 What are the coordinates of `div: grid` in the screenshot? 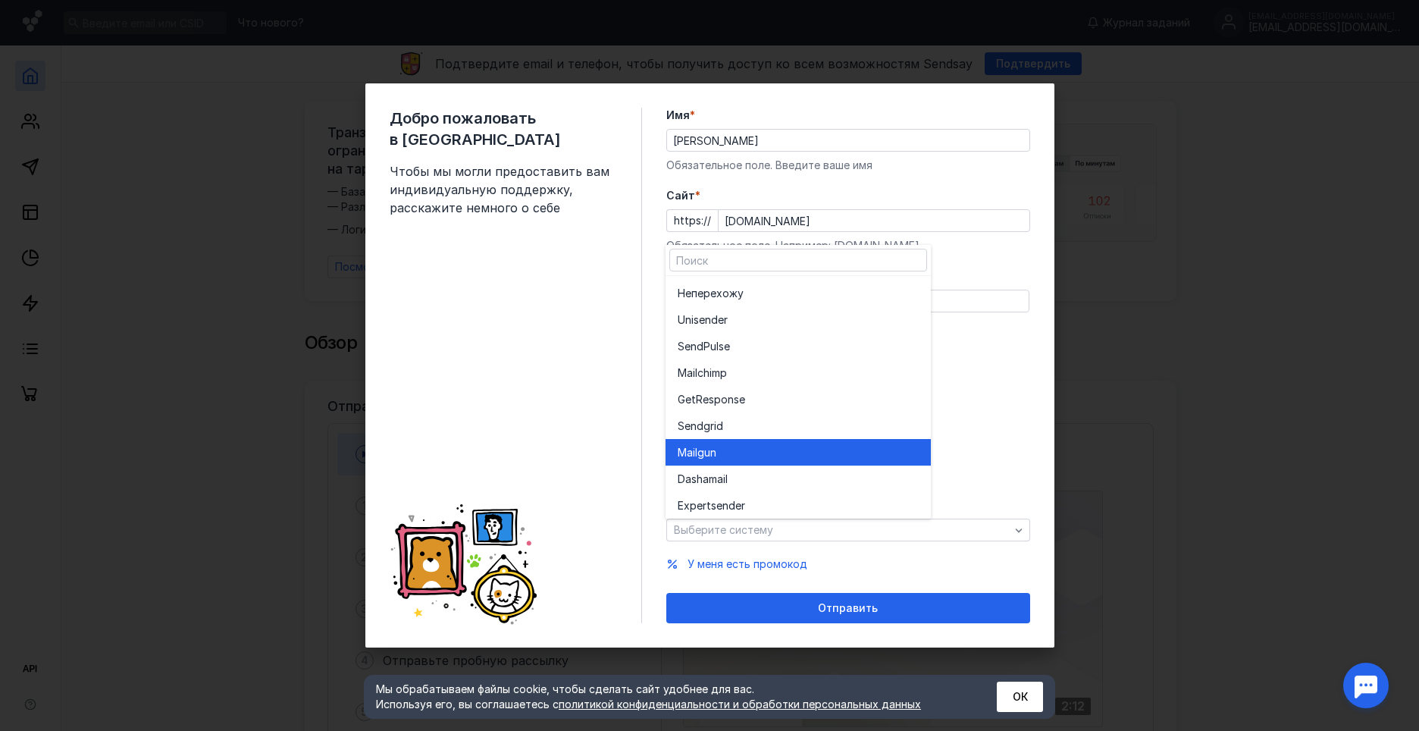 It's located at (798, 397).